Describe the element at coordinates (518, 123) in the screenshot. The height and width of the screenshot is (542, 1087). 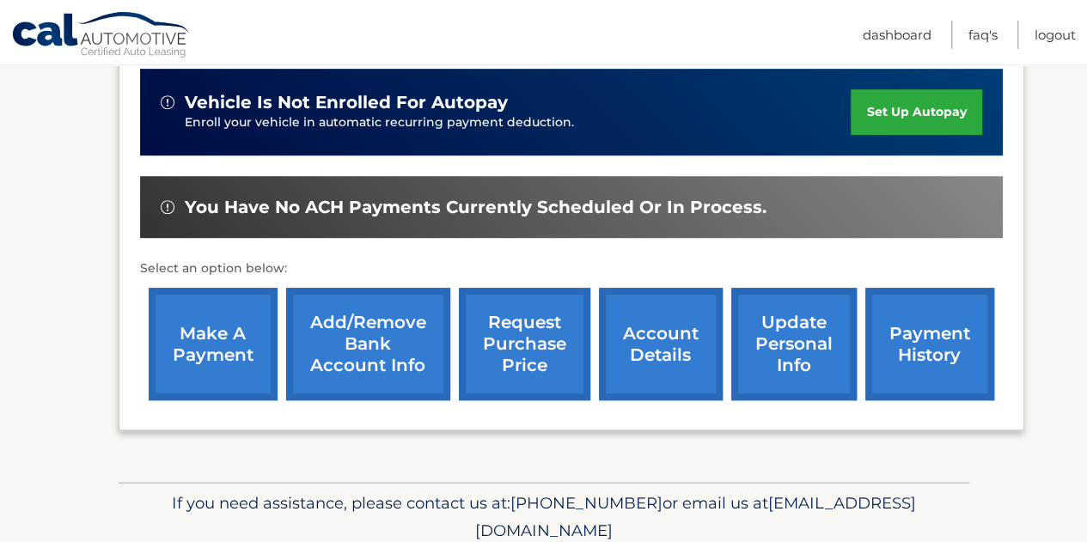
I see `p: Enroll your vehicle in automatic recurring payment deduction.` at that location.